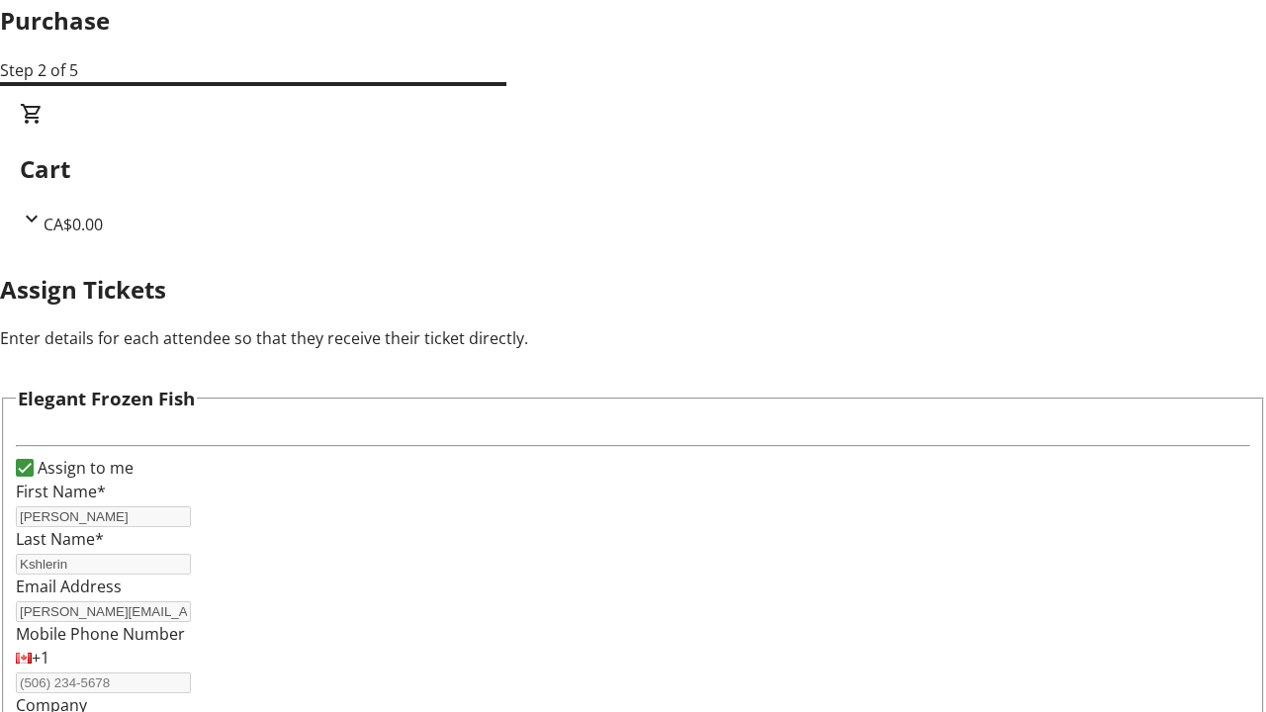 The height and width of the screenshot is (712, 1266). I want to click on label: First Name*, so click(60, 492).